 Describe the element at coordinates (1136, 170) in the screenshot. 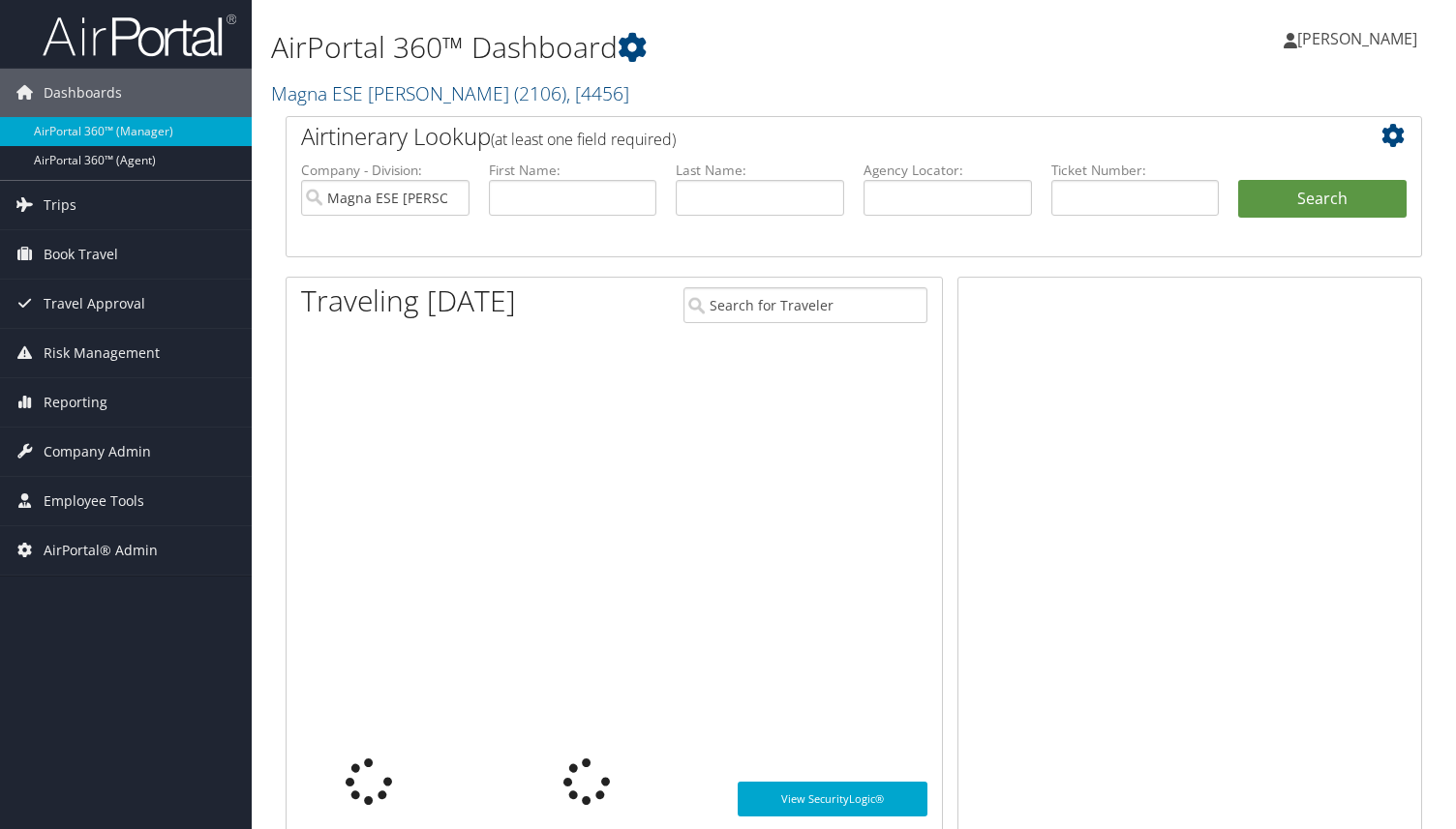

I see `label: Ticket Number:` at that location.